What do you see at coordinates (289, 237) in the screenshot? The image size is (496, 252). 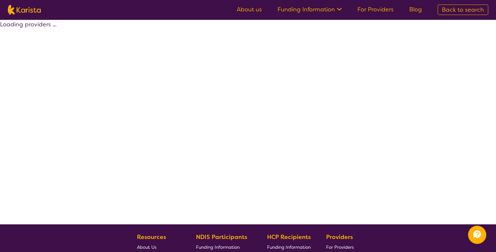 I see `b: HCP Recipients` at bounding box center [289, 237].